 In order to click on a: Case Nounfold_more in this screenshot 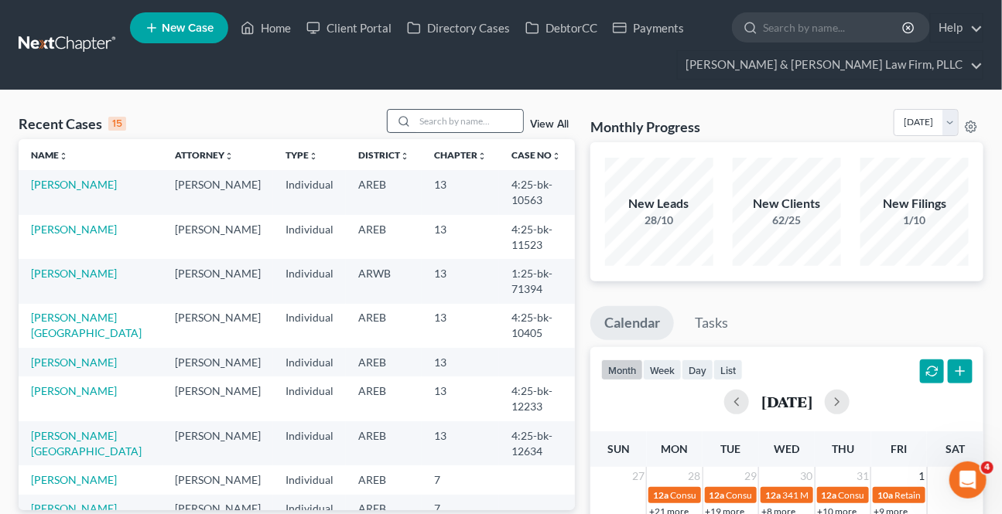, I will do `click(536, 155)`.